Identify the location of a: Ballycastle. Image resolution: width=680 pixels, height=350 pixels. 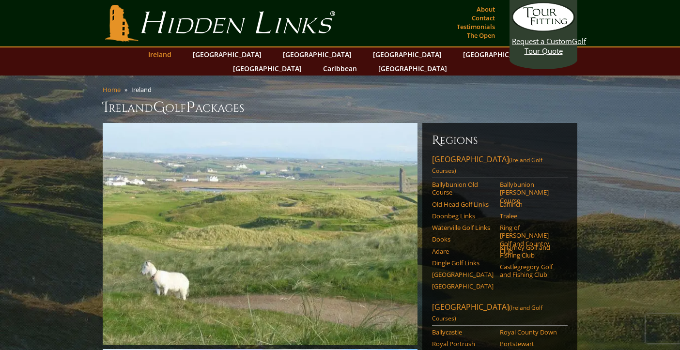
(463, 332).